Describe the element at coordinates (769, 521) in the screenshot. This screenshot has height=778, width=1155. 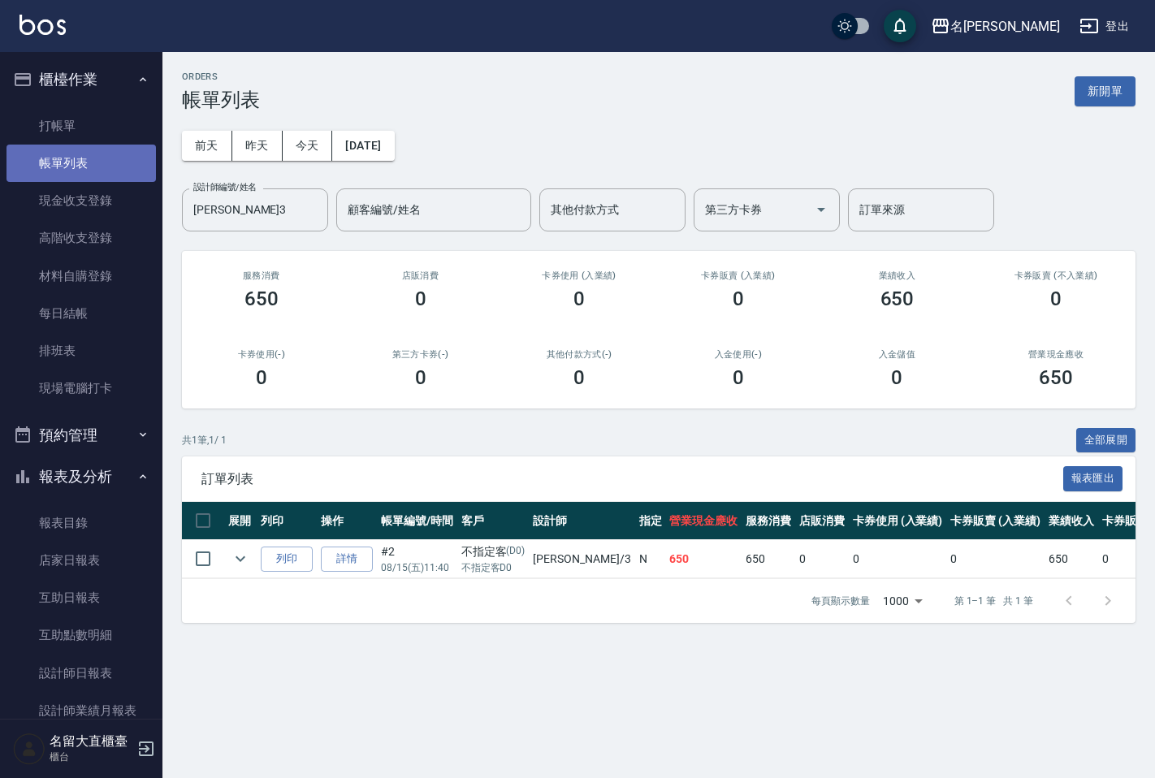
I see `th: 服務消費` at that location.